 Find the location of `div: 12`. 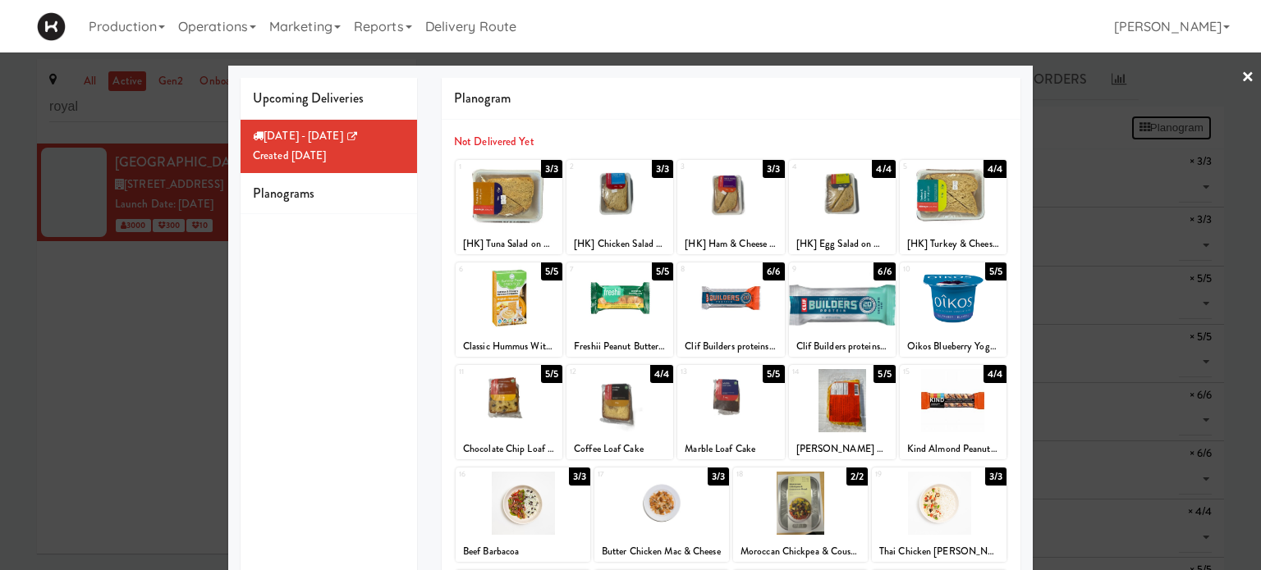

div: 12 is located at coordinates (594, 372).